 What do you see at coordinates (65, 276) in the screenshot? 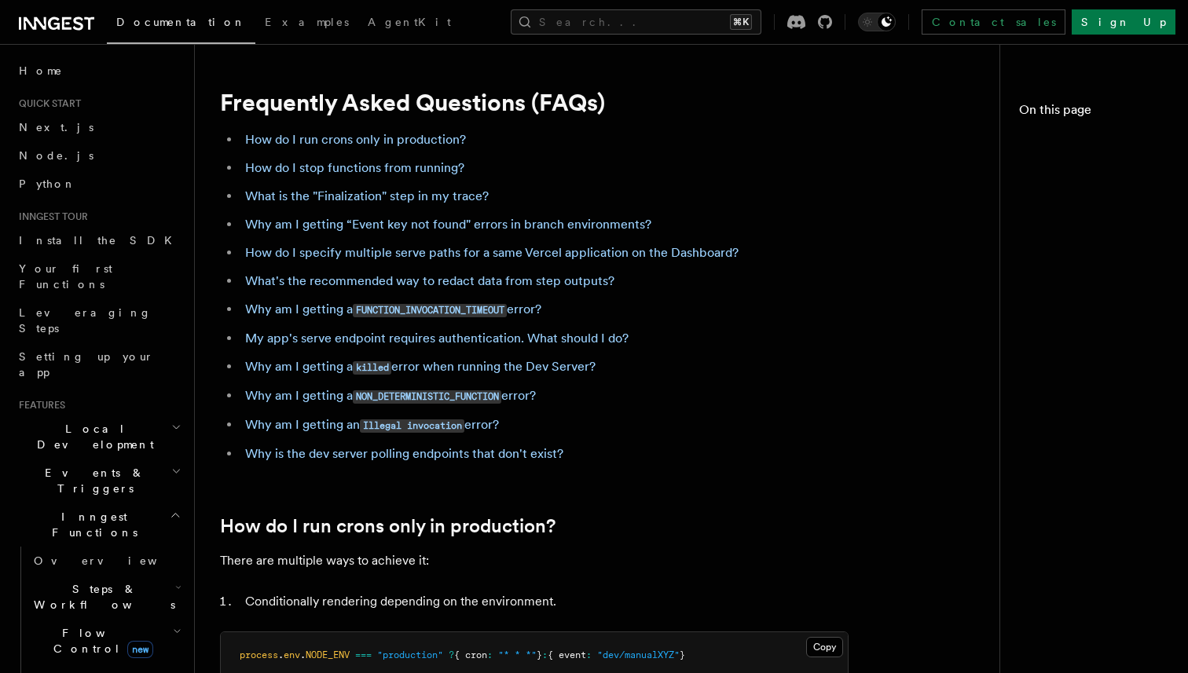
I see `span: Your first Functions` at bounding box center [65, 276].